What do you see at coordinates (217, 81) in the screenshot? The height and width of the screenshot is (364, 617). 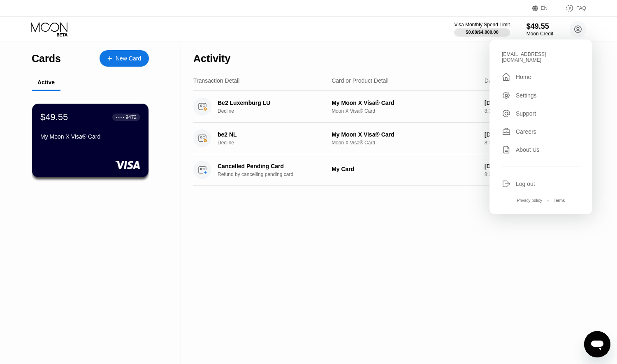 I see `div: Transaction Detail` at bounding box center [217, 81].